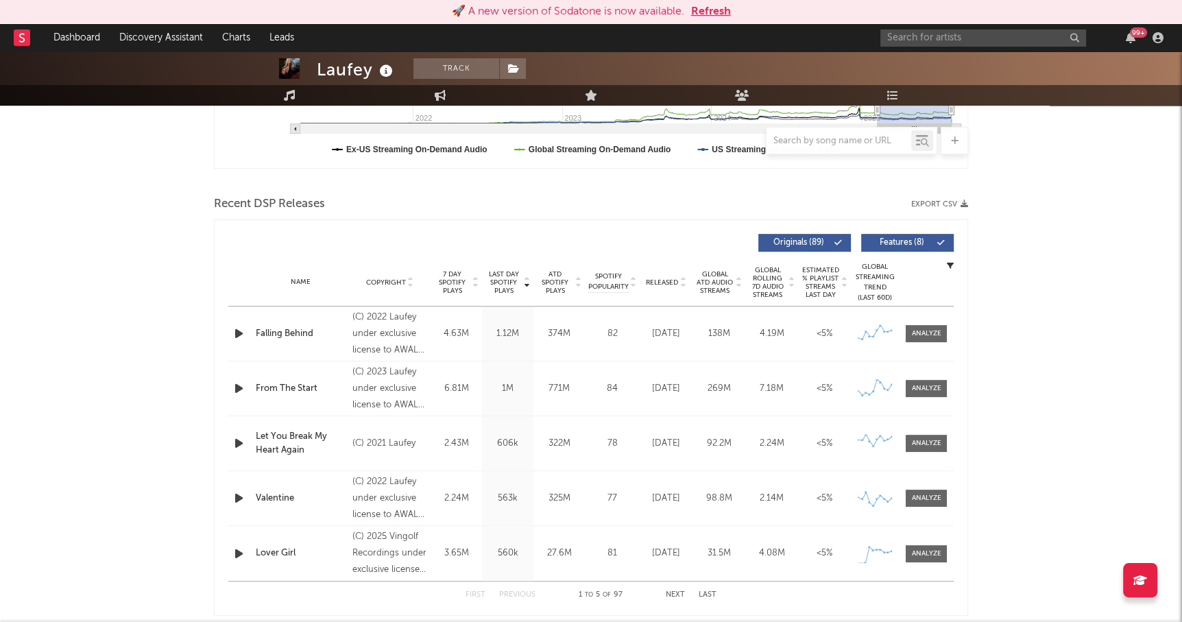 Image resolution: width=1182 pixels, height=622 pixels. Describe the element at coordinates (503, 283) in the screenshot. I see `span: Last Day Spotify Plays` at that location.